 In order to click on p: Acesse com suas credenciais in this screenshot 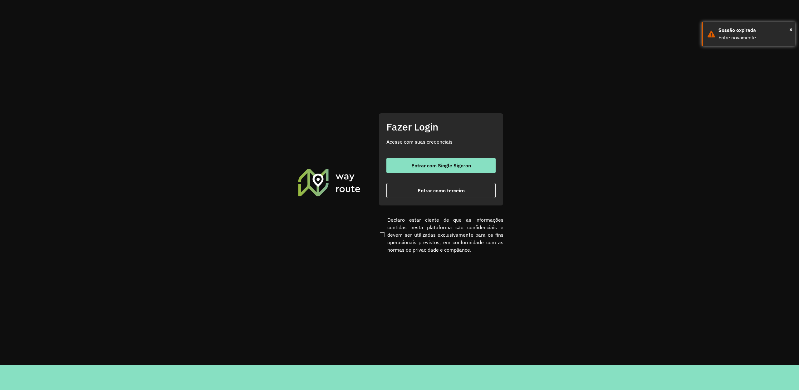, I will do `click(441, 142)`.